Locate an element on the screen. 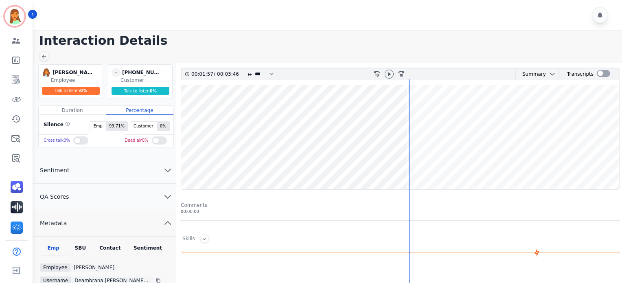 The image size is (622, 283). span: Metadata is located at coordinates (53, 223).